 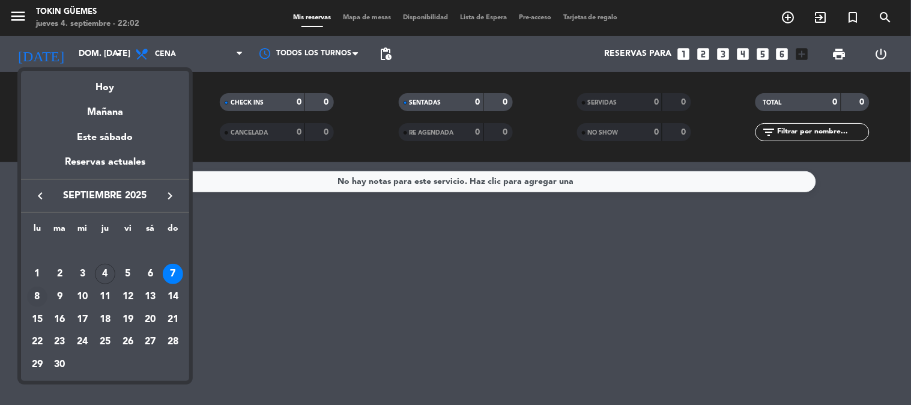 What do you see at coordinates (128, 231) in the screenshot?
I see `th: viernes` at bounding box center [128, 231].